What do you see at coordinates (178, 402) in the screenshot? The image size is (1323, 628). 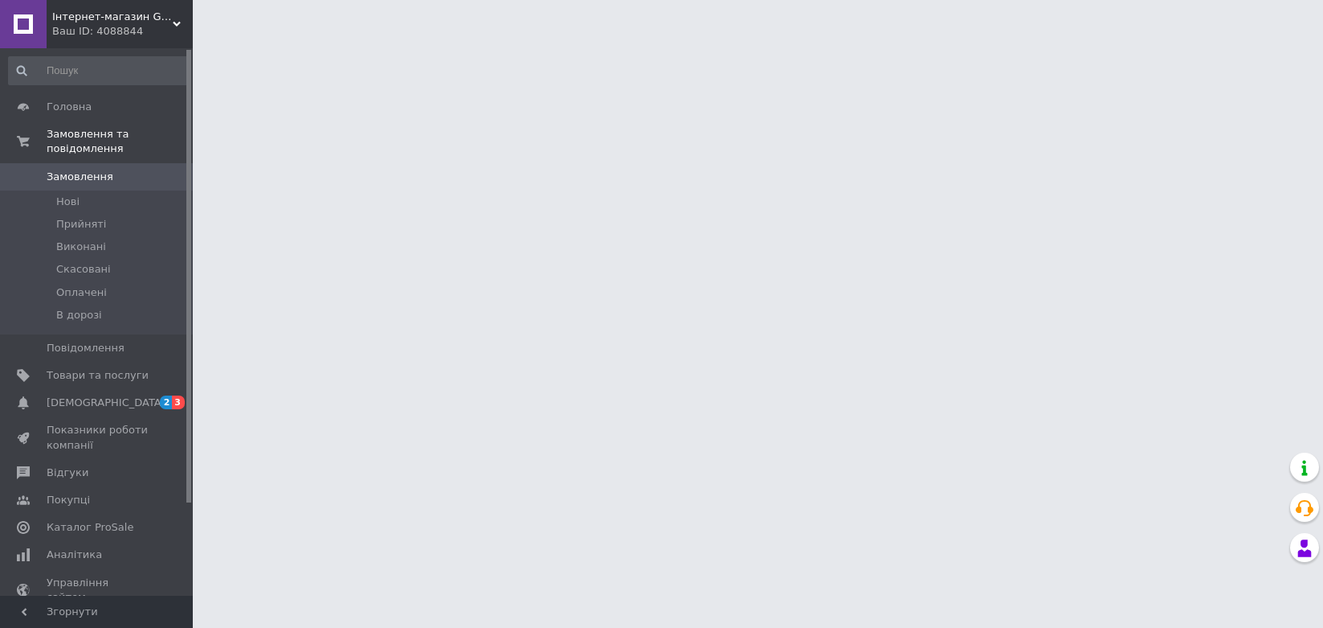 I see `span: 3` at bounding box center [178, 402].